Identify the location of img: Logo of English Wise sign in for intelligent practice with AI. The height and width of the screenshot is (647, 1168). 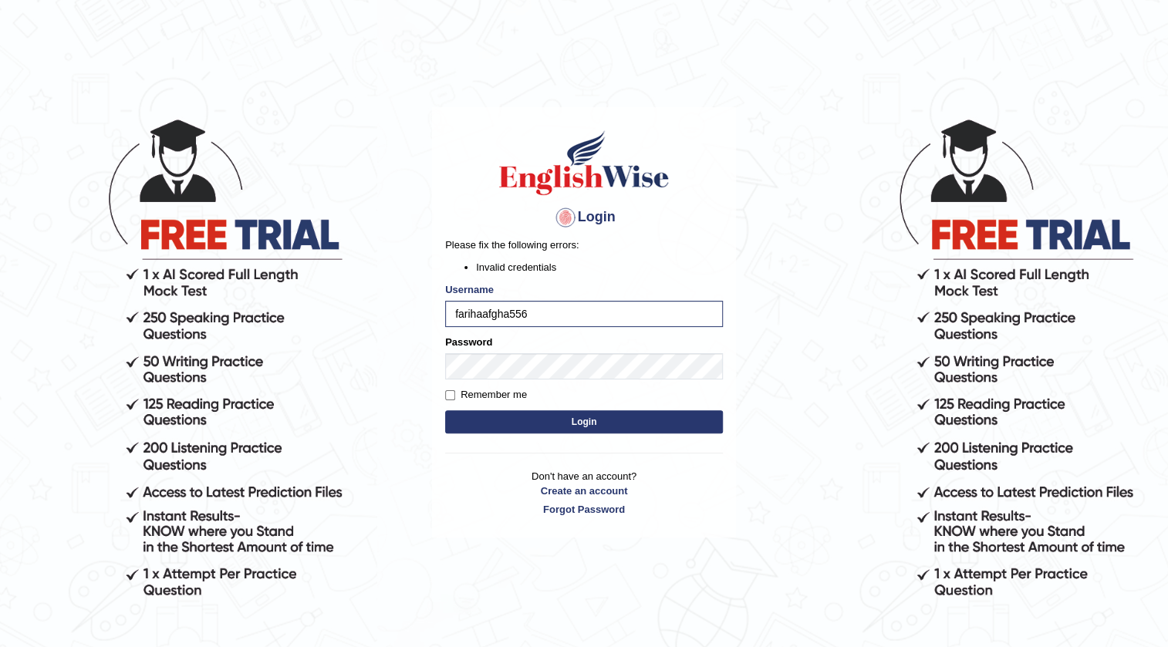
(584, 163).